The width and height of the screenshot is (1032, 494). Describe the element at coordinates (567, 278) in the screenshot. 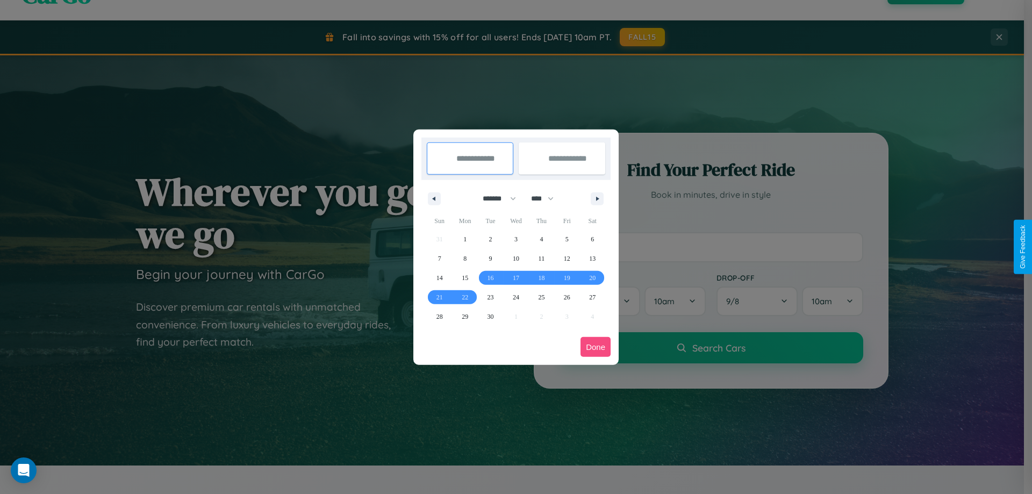

I see `button: 19` at that location.